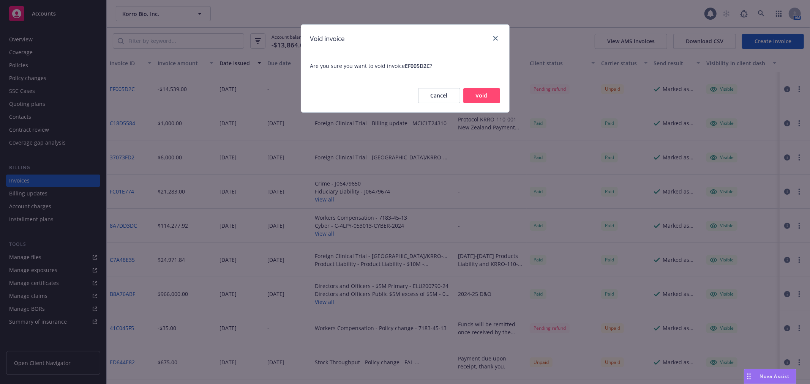 The width and height of the screenshot is (810, 384). Describe the element at coordinates (481, 96) in the screenshot. I see `button: Void` at that location.